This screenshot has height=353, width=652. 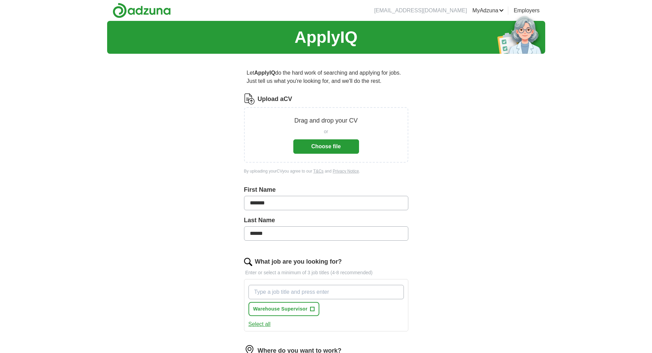 What do you see at coordinates (326, 272) in the screenshot?
I see `p: Enter or select a minimum of 3 job titles (4-8 recommended)` at bounding box center [326, 272].